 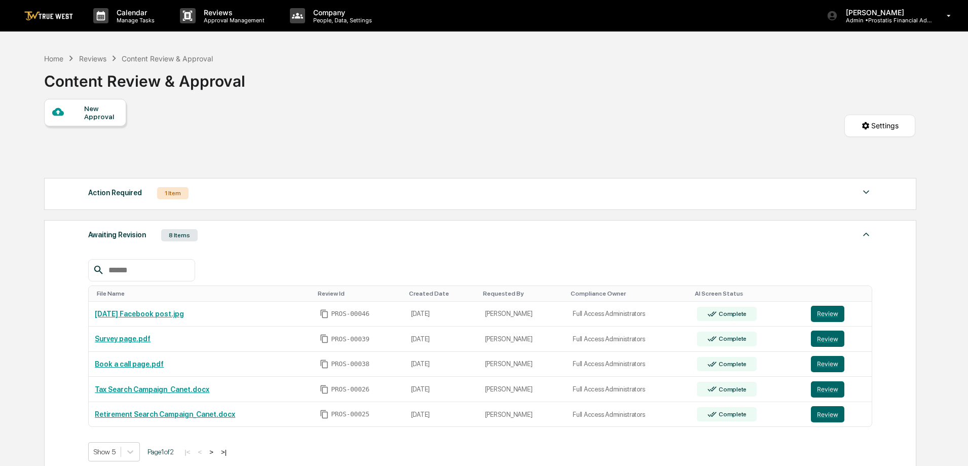 What do you see at coordinates (233, 20) in the screenshot?
I see `p: Approval Management` at bounding box center [233, 20].